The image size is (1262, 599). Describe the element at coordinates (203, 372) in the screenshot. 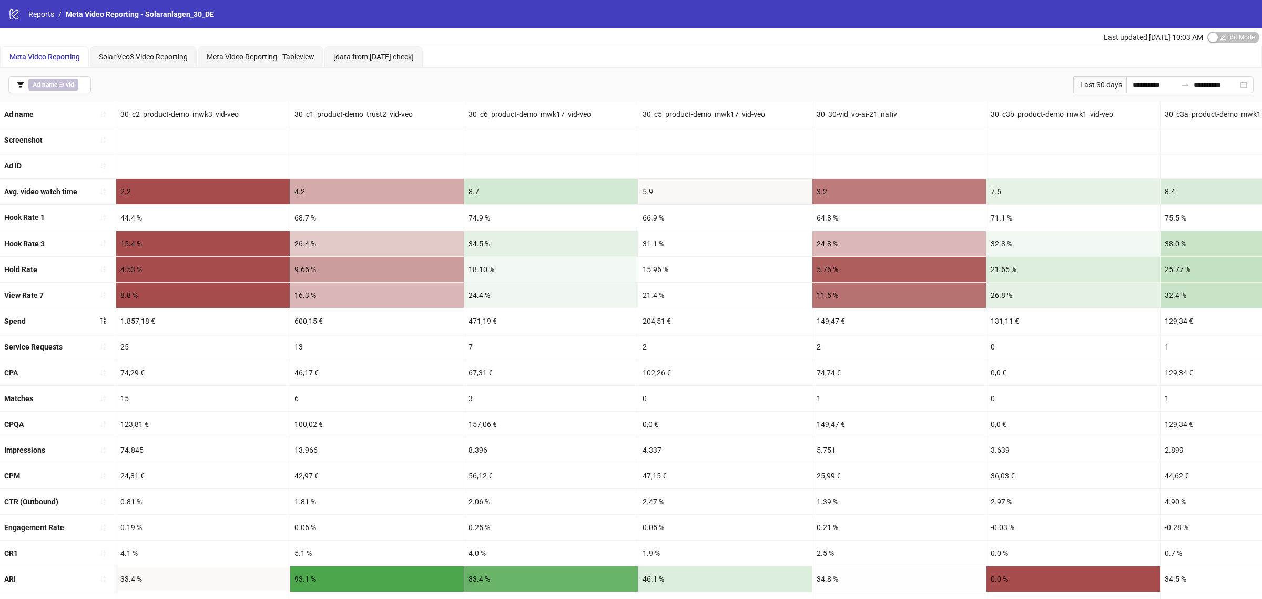

I see `div: 74,29 €` at that location.